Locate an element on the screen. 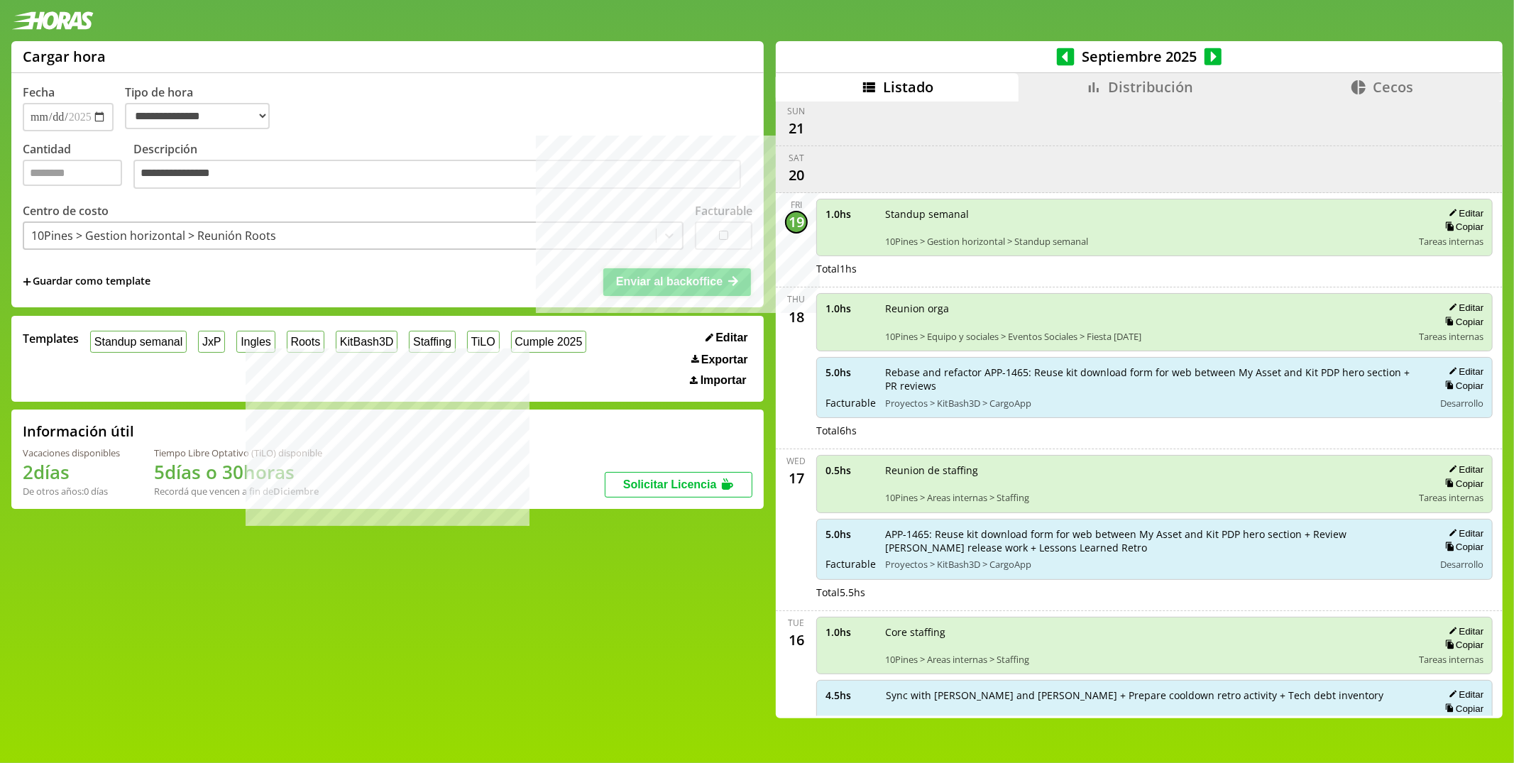  span: +Guardar como template is located at coordinates (87, 282).